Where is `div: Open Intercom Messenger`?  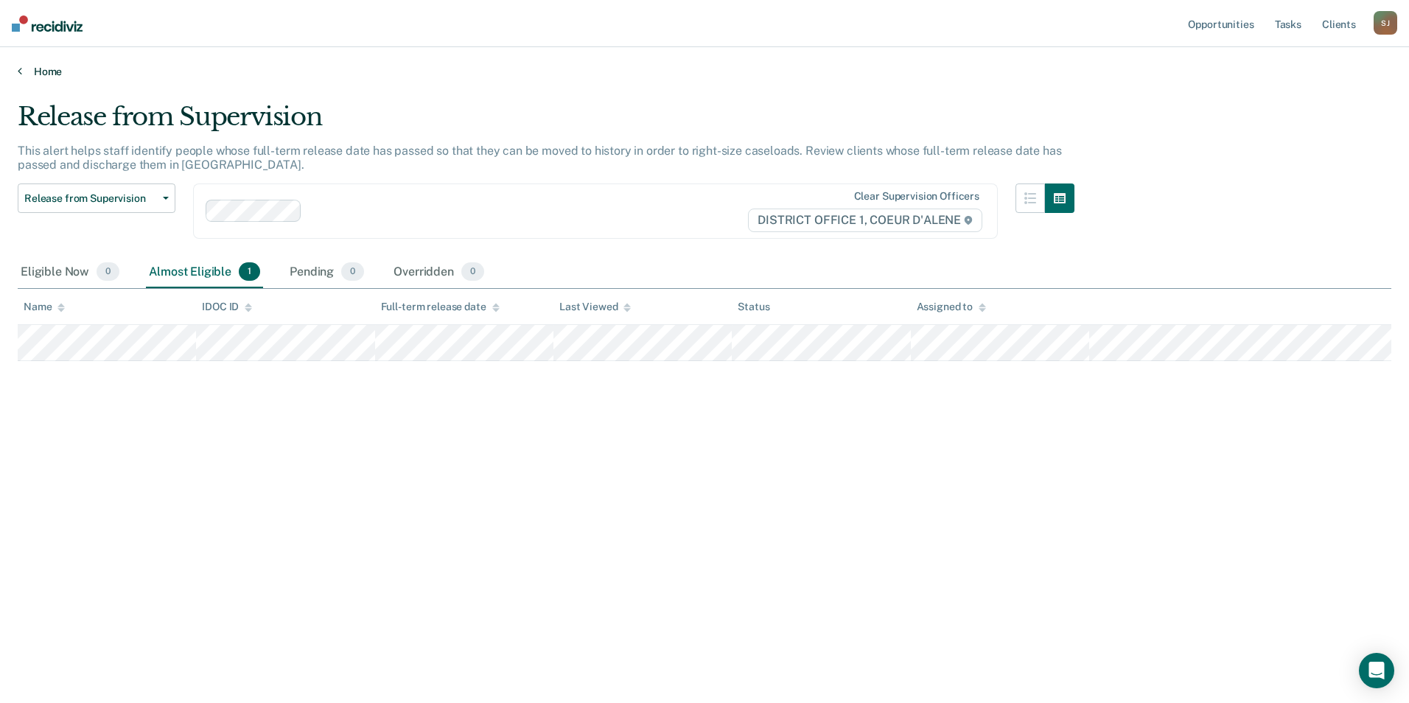 div: Open Intercom Messenger is located at coordinates (1377, 671).